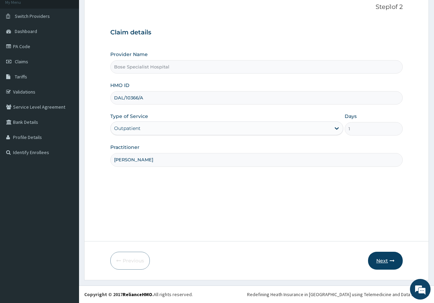  What do you see at coordinates (125, 147) in the screenshot?
I see `label: Practitioner` at bounding box center [125, 147].